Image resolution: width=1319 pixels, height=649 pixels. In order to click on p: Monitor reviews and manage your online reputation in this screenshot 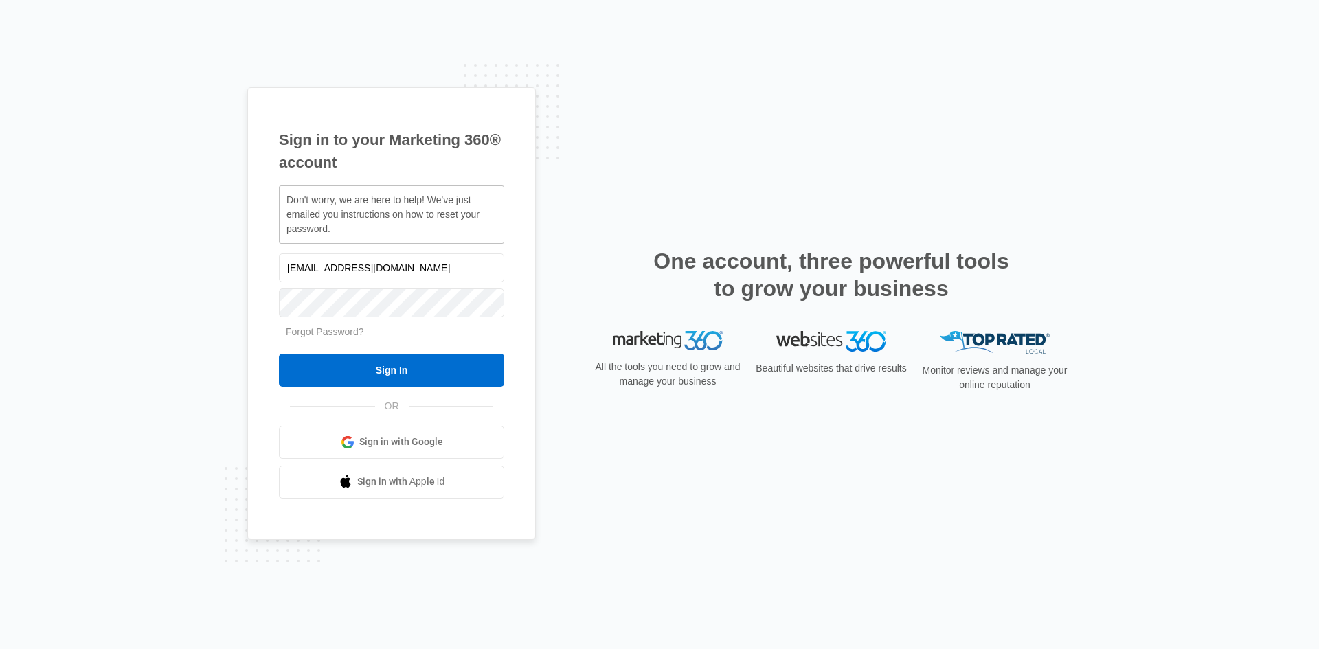, I will do `click(994, 378)`.